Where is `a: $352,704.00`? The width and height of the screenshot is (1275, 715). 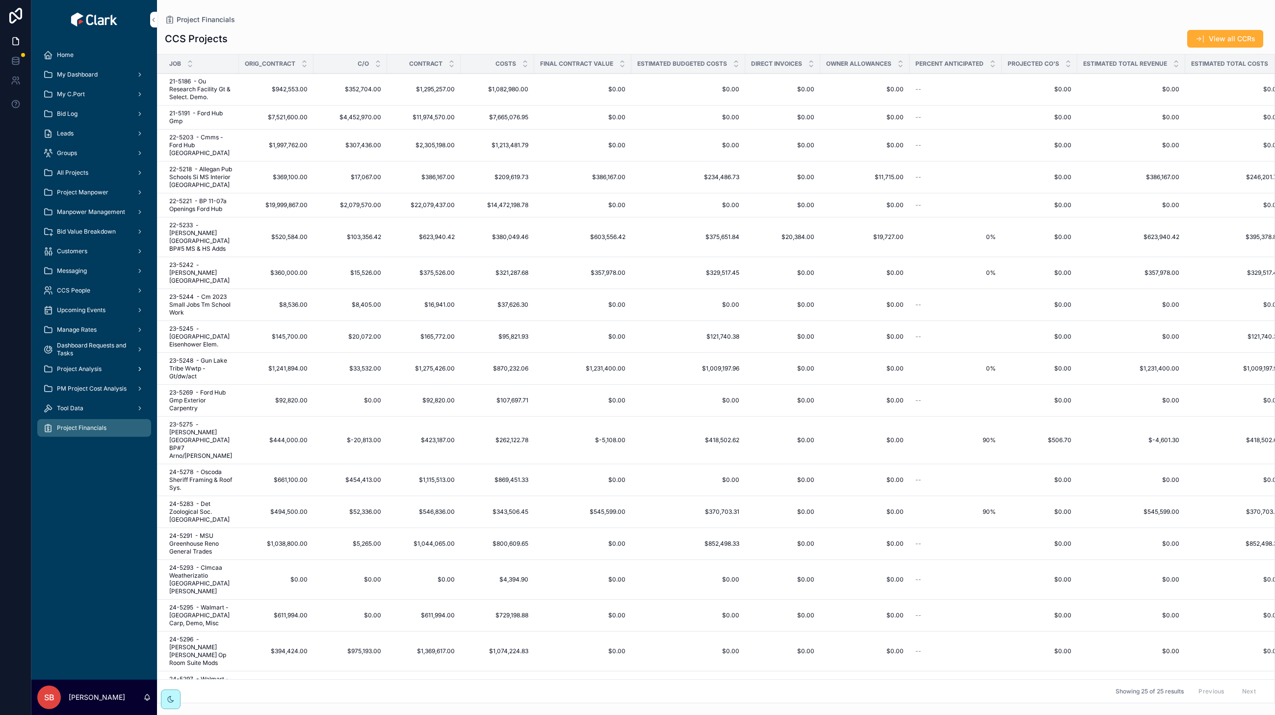 a: $352,704.00 is located at coordinates (350, 89).